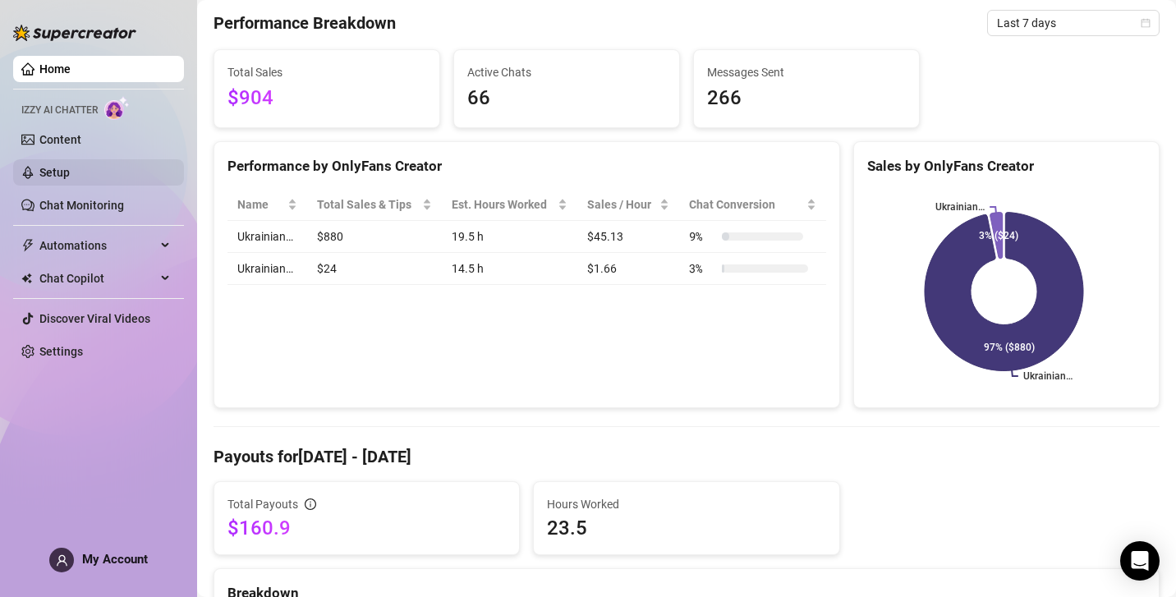 The image size is (1176, 597). What do you see at coordinates (55, 69) in the screenshot?
I see `a: Home` at bounding box center [55, 69].